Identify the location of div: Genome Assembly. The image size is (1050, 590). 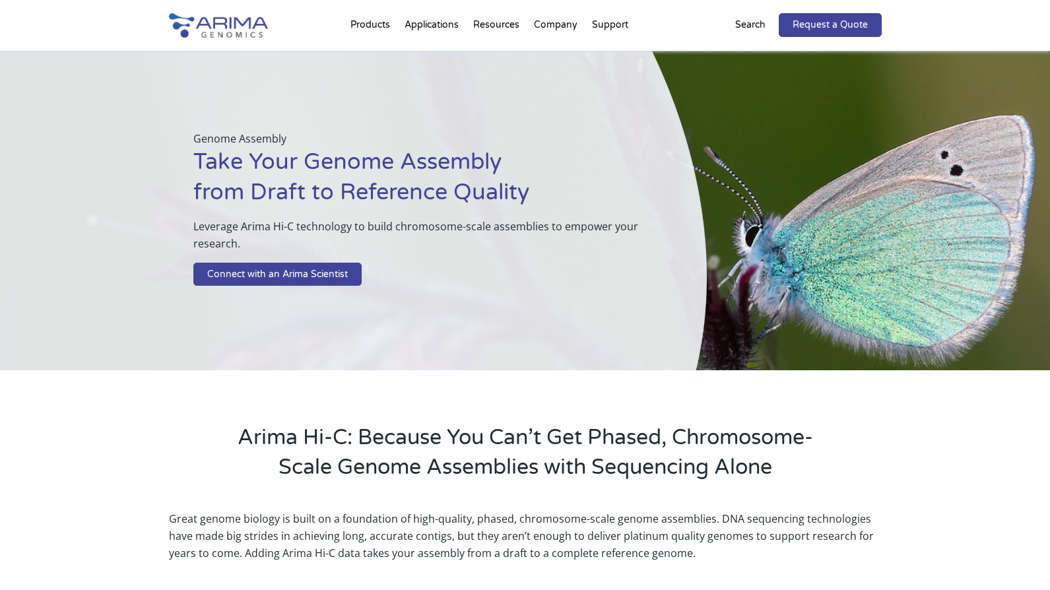
(417, 211).